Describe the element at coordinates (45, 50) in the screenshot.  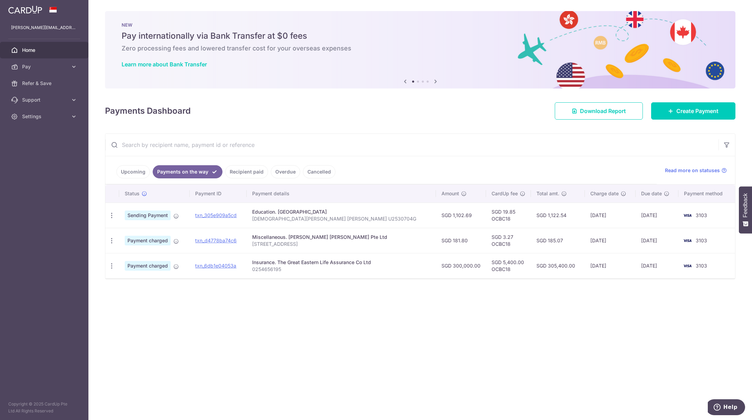
I see `span: Home` at that location.